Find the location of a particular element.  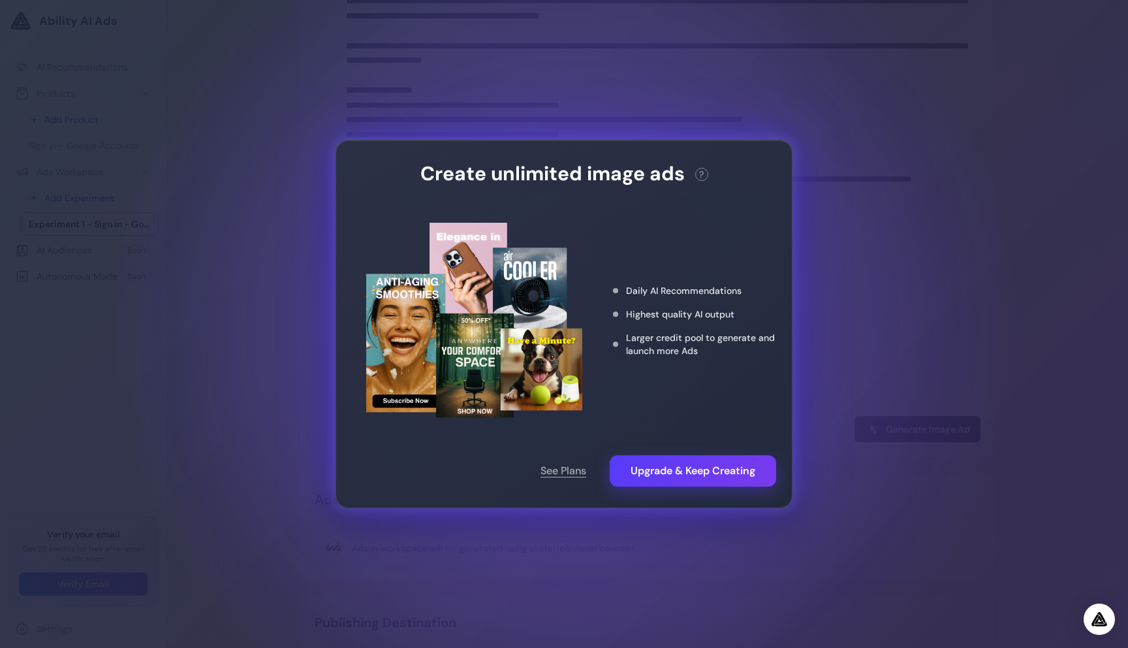

h3: Create unlimited image ads is located at coordinates (552, 174).